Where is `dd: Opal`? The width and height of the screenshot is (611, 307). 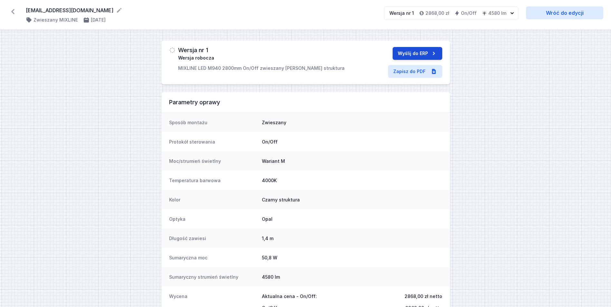 dd: Opal is located at coordinates (352, 219).